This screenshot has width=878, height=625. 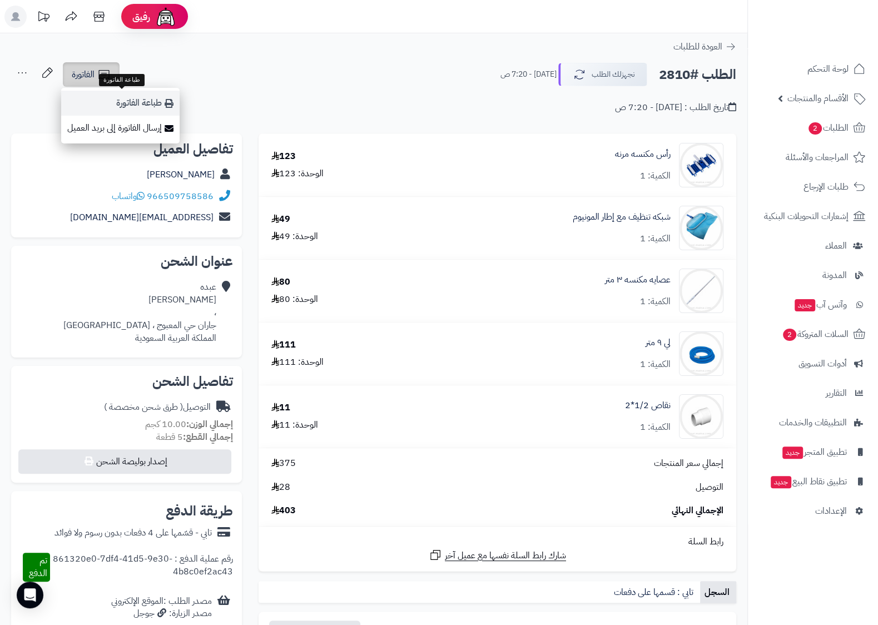 What do you see at coordinates (297, 173) in the screenshot?
I see `div: الوحدة: 123` at bounding box center [297, 173].